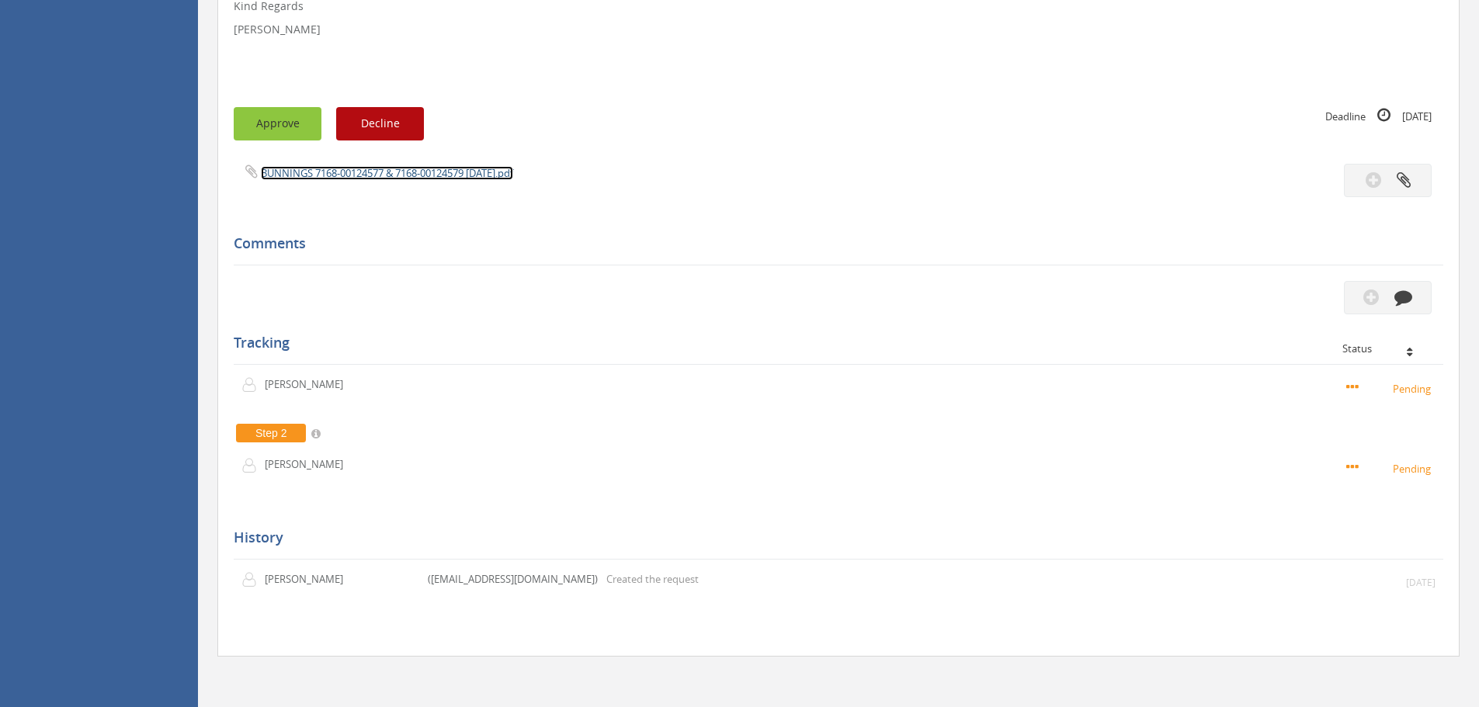 Image resolution: width=1479 pixels, height=707 pixels. What do you see at coordinates (832, 538) in the screenshot?
I see `h5: History` at bounding box center [832, 538].